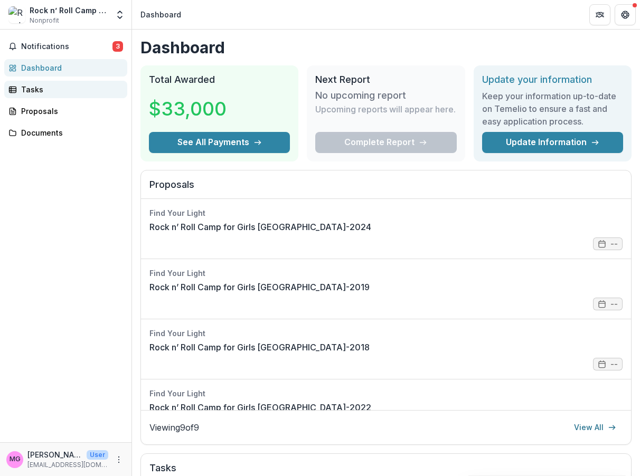 The width and height of the screenshot is (640, 476). Describe the element at coordinates (65, 68) in the screenshot. I see `a: Dashboard` at that location.